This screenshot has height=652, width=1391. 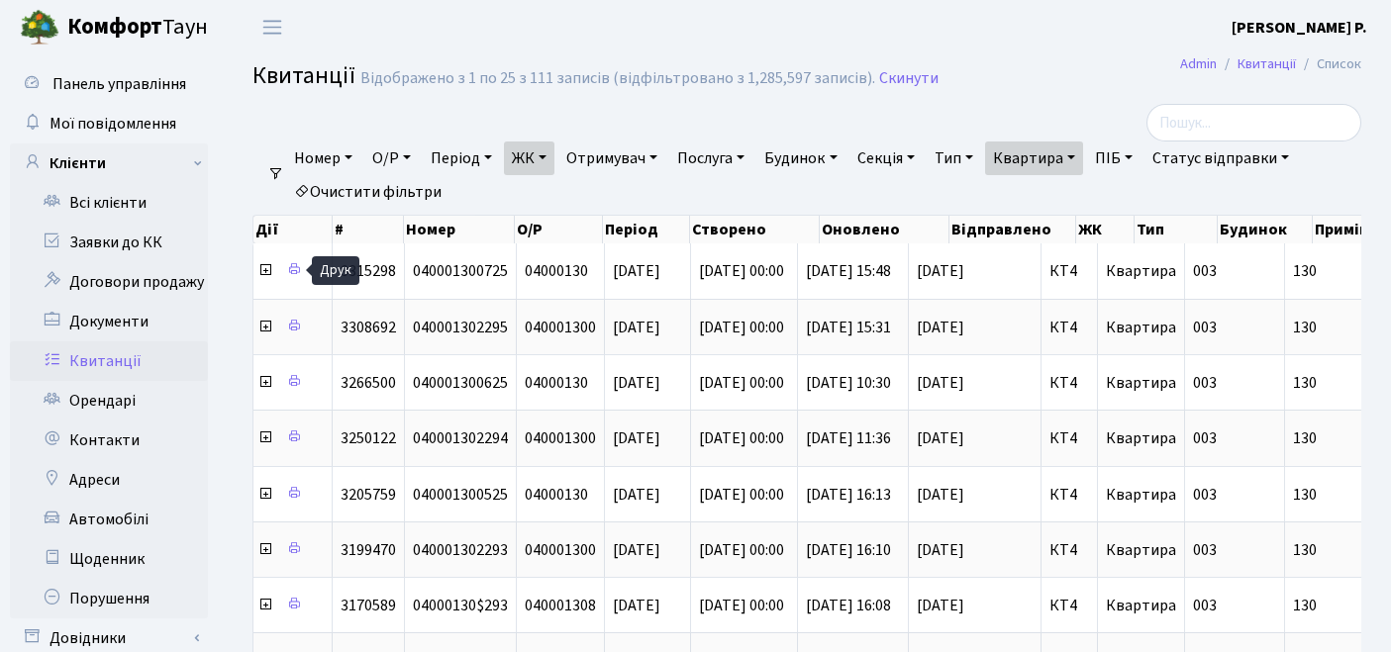 I want to click on th: Відправлено, so click(x=1012, y=230).